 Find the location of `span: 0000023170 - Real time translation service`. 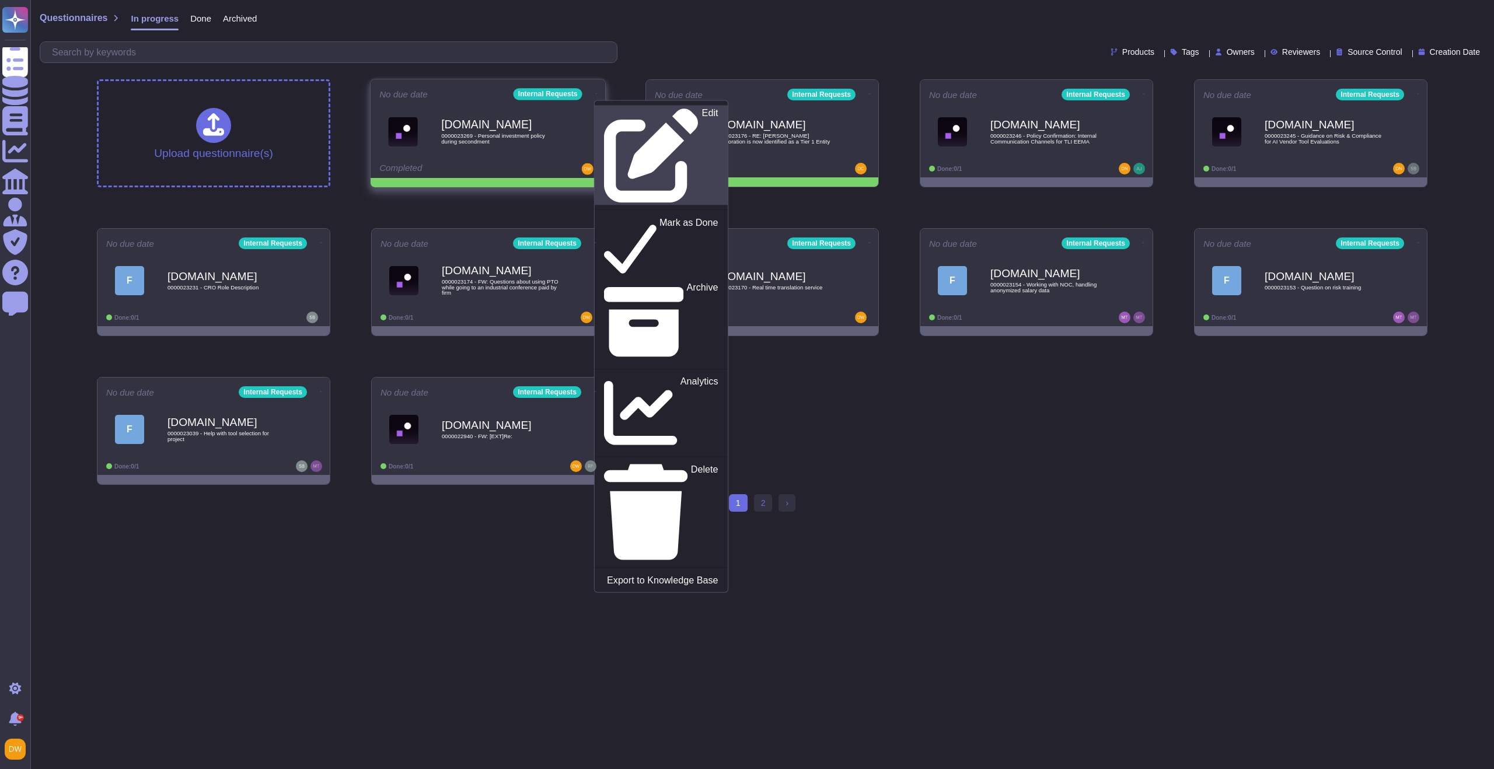

span: 0000023170 - Real time translation service is located at coordinates (774, 288).